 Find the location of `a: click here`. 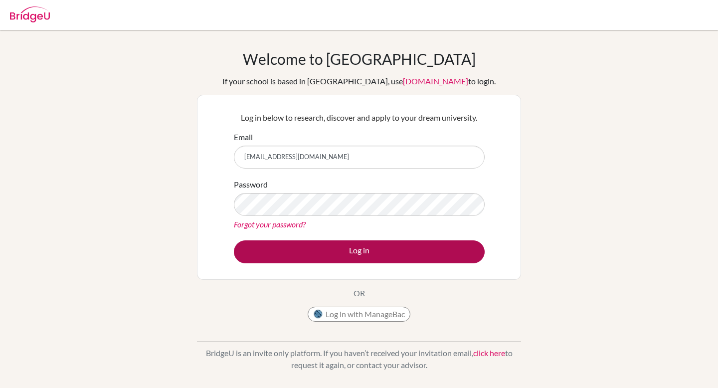

a: click here is located at coordinates (489, 352).